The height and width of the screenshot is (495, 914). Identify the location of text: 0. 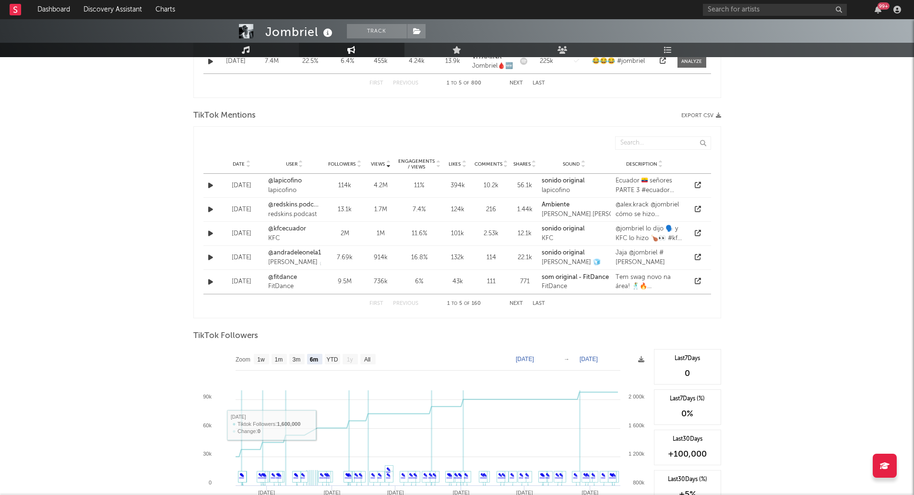
(210, 482).